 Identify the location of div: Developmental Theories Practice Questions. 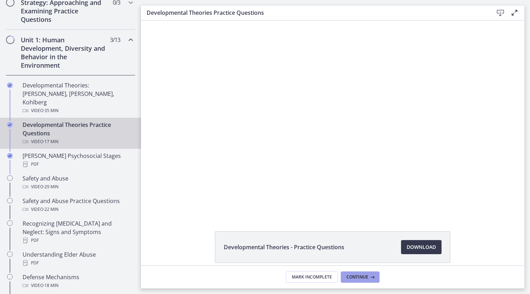
(77, 133).